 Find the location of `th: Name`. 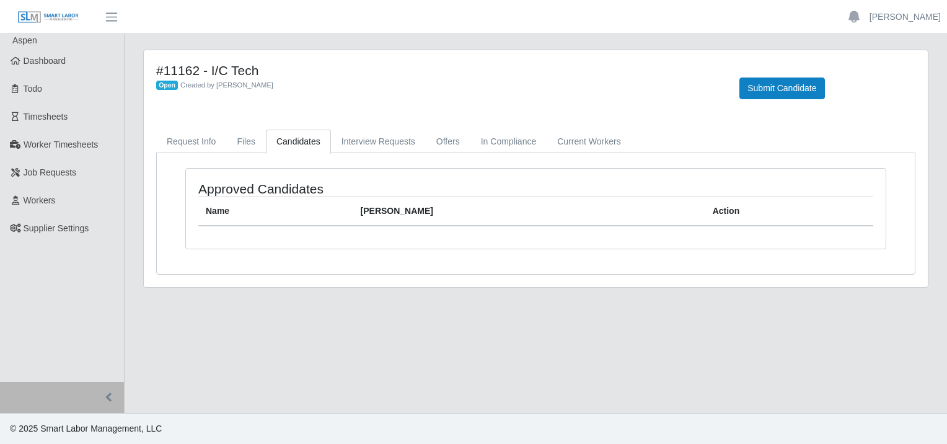

th: Name is located at coordinates (276, 211).